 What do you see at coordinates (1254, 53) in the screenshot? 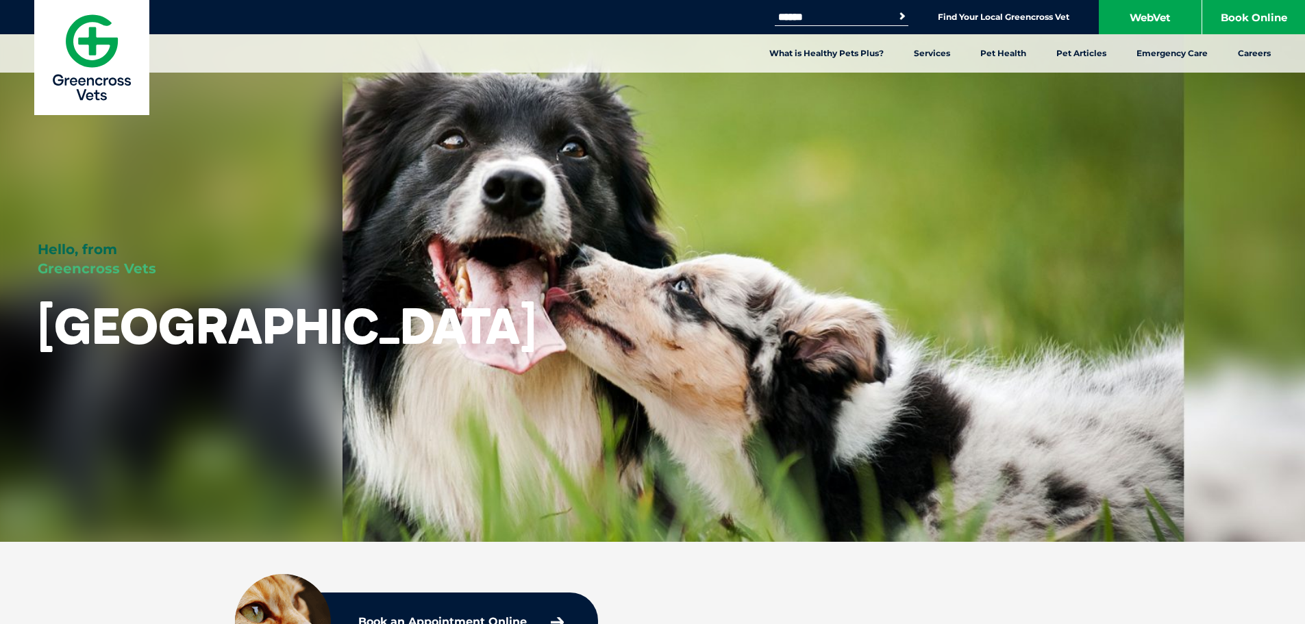
I see `a: Careers` at bounding box center [1254, 53].